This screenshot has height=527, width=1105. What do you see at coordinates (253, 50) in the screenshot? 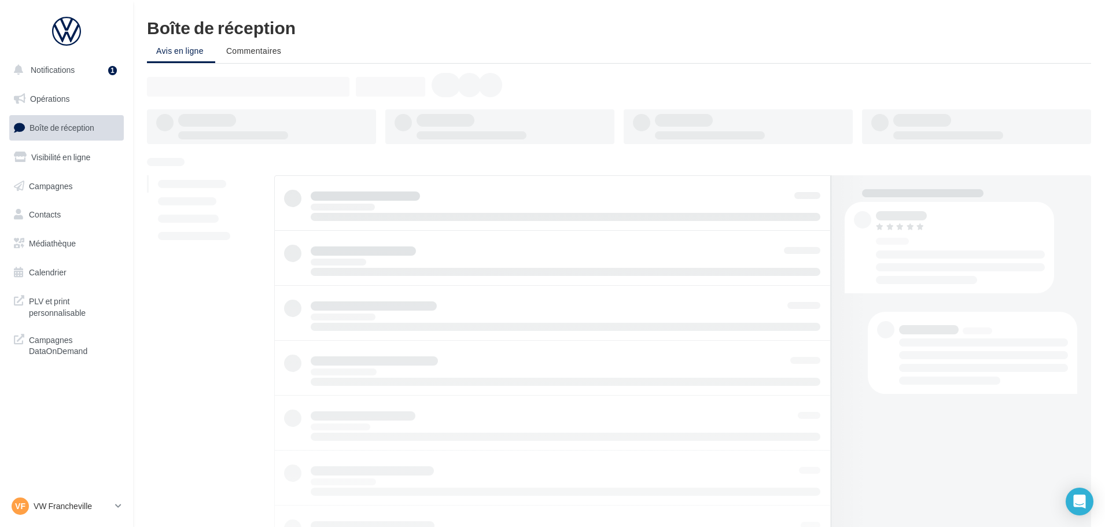
I see `span: Commentaires` at bounding box center [253, 50].